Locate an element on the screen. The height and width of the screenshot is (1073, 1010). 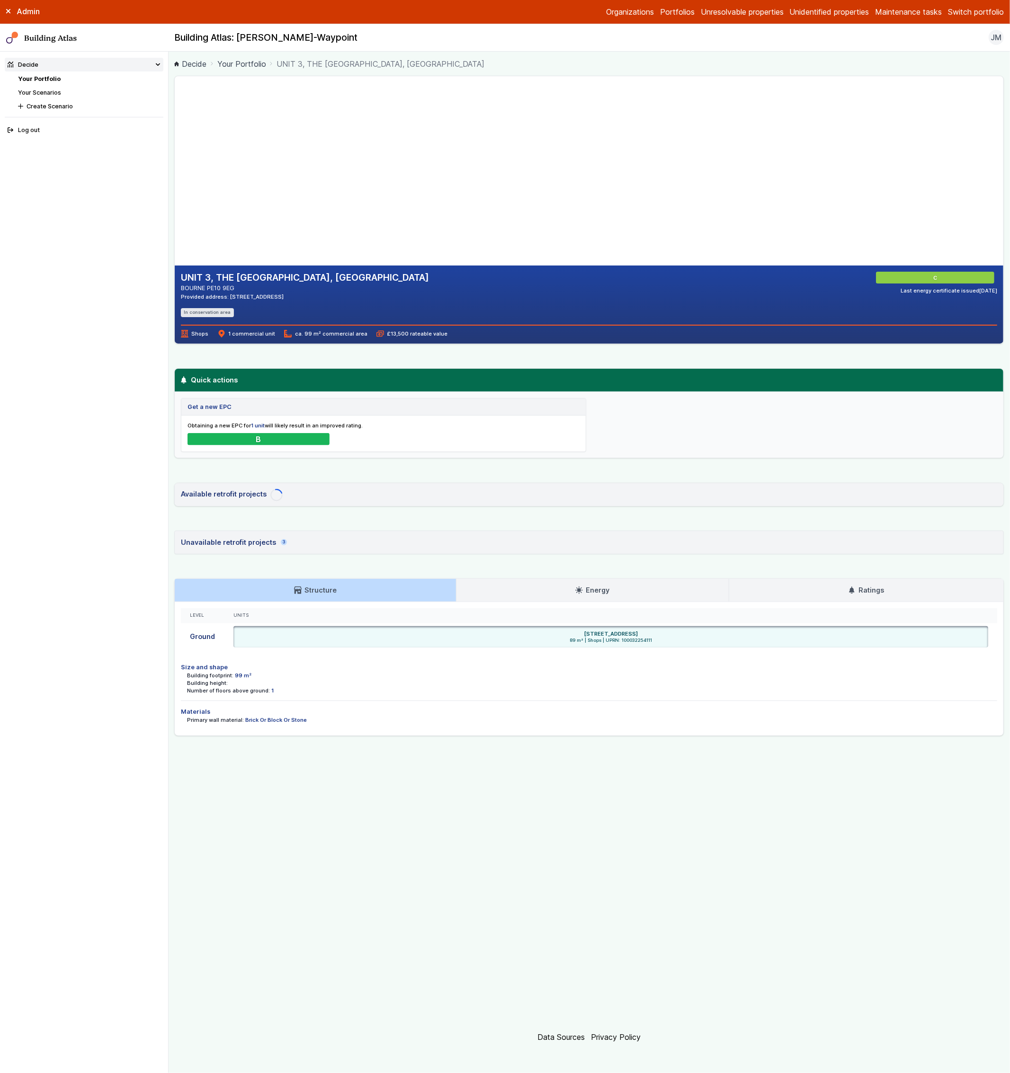
a: Unavailable retrofit projects3 is located at coordinates (589, 542).